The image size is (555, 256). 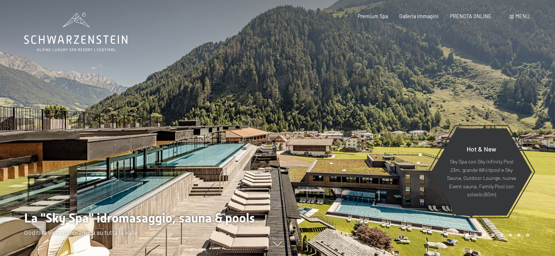 I want to click on a: PRENOTA ONLINE, so click(x=471, y=16).